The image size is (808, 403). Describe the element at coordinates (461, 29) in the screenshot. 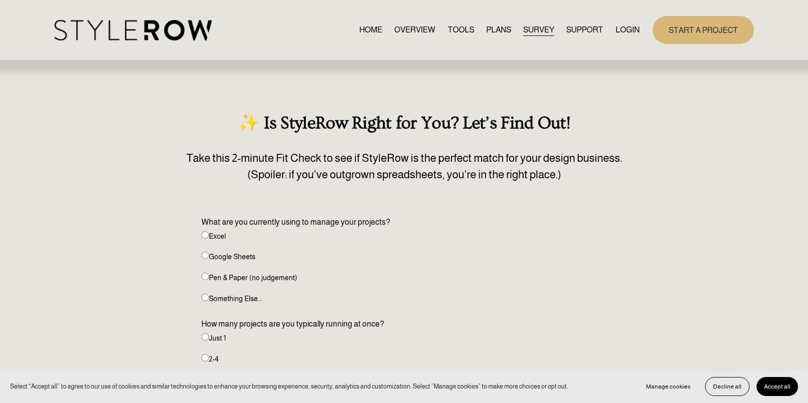

I see `a: TOOLS` at that location.